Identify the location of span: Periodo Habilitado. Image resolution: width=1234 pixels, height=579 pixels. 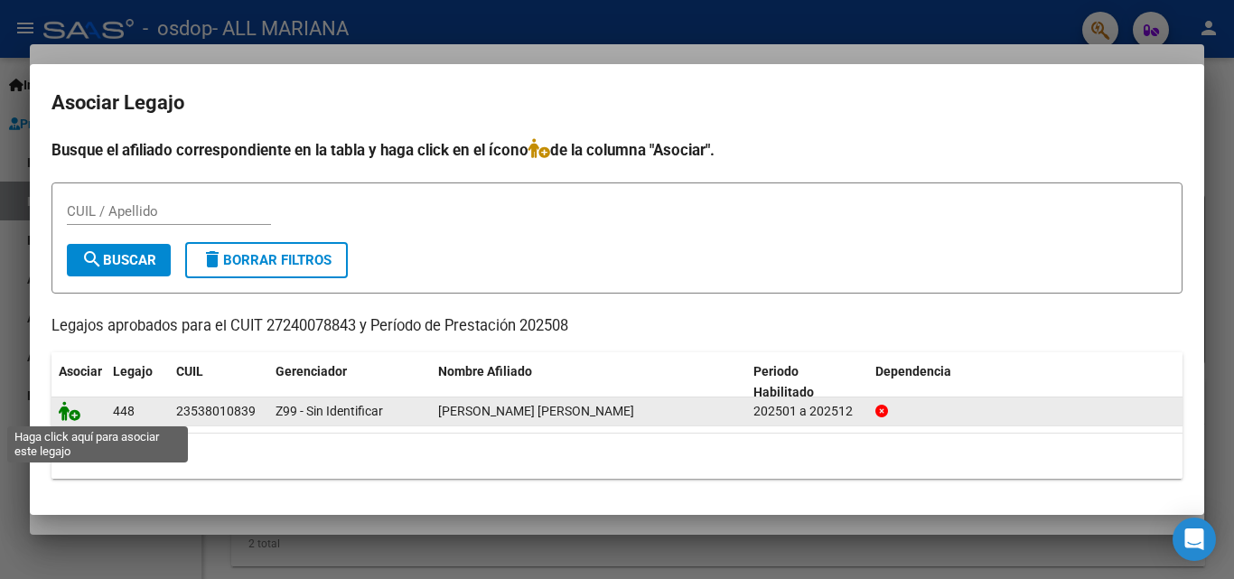
(783, 381).